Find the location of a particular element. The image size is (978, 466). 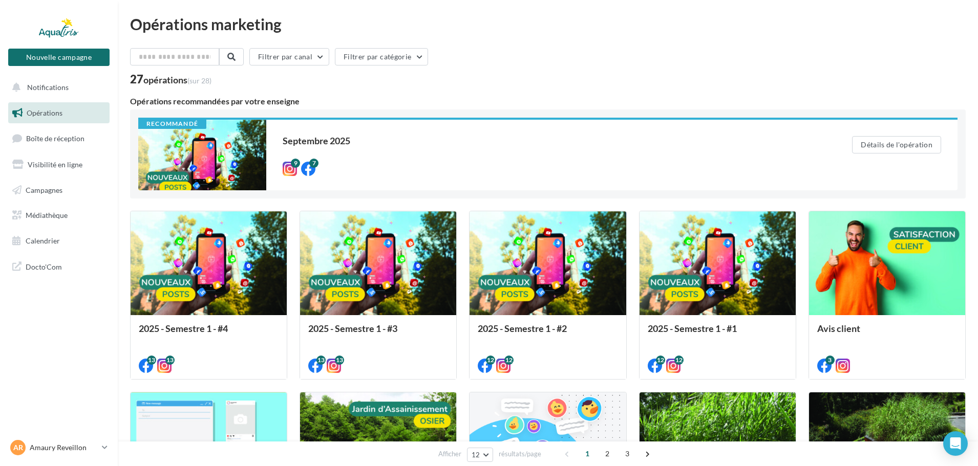

span: Calendrier is located at coordinates (42, 241).